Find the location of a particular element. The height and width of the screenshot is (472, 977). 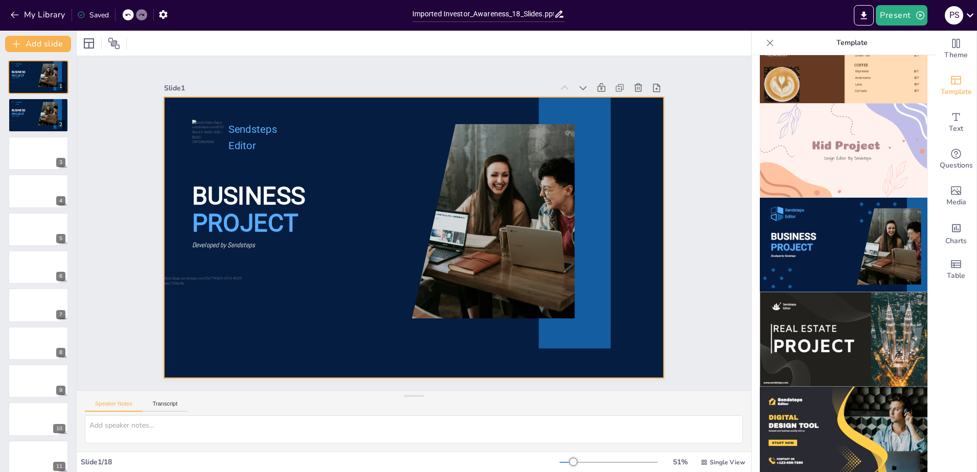

button: Export to PowerPoint is located at coordinates (864, 15).